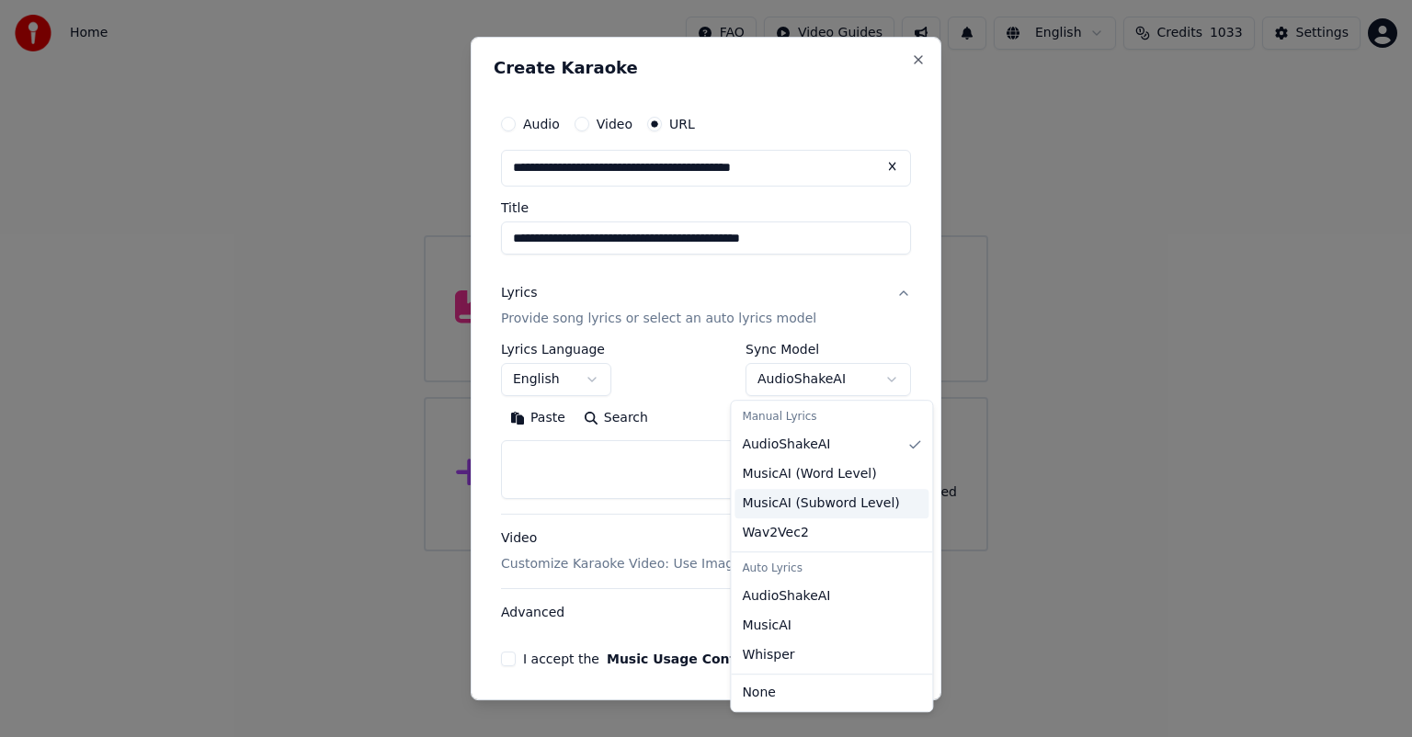 The image size is (1412, 737). I want to click on span: MusicAI, so click(767, 626).